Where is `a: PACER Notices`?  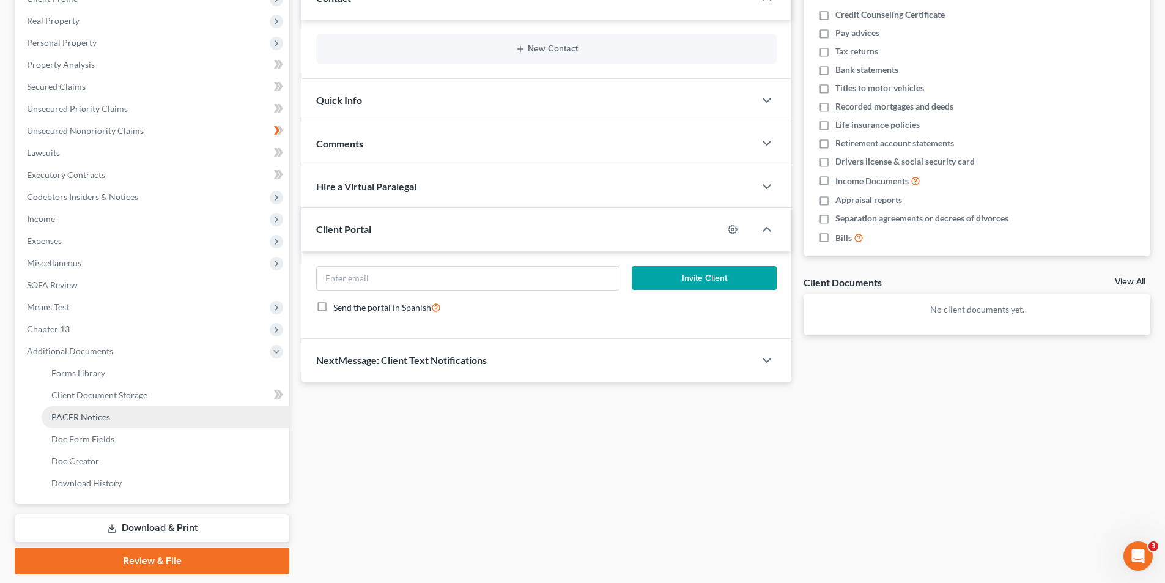 a: PACER Notices is located at coordinates (165, 417).